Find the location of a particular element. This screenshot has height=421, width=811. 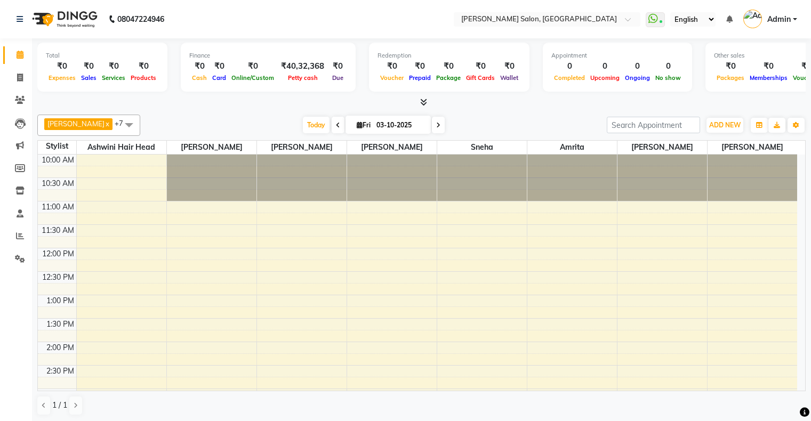

input: 2025-10-03 is located at coordinates (400, 125).